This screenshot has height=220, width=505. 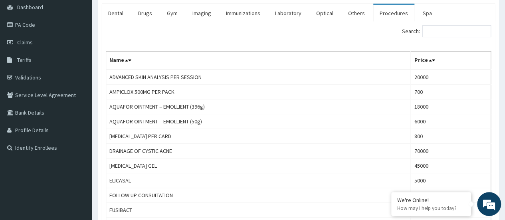 What do you see at coordinates (357, 13) in the screenshot?
I see `a: Others` at bounding box center [357, 13].